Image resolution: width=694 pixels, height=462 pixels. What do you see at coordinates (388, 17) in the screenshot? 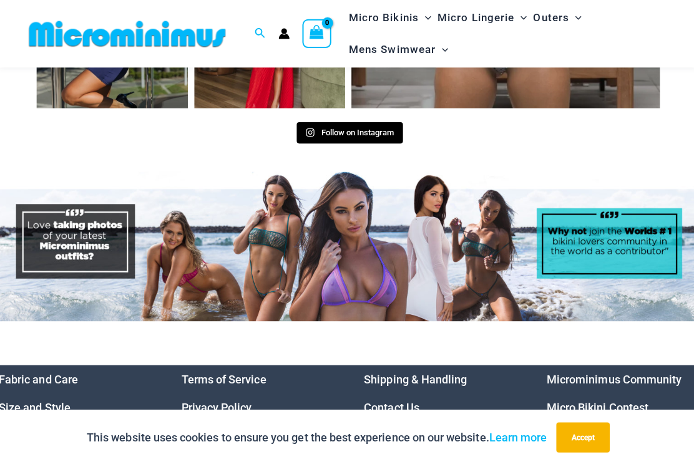
I see `a: Micro BikinisMenu ToggleMenu Toggle` at bounding box center [388, 17].